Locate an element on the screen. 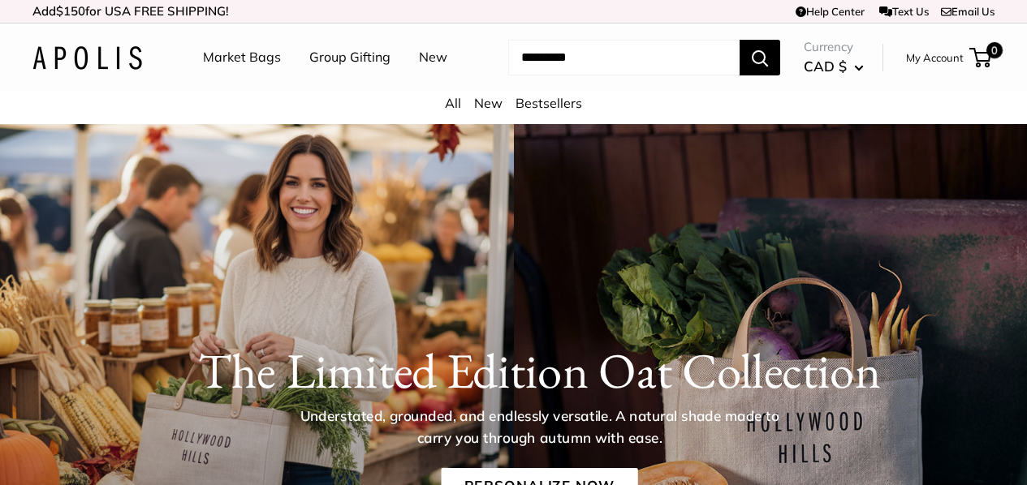 The height and width of the screenshot is (485, 1027). a: Help Center is located at coordinates (830, 11).